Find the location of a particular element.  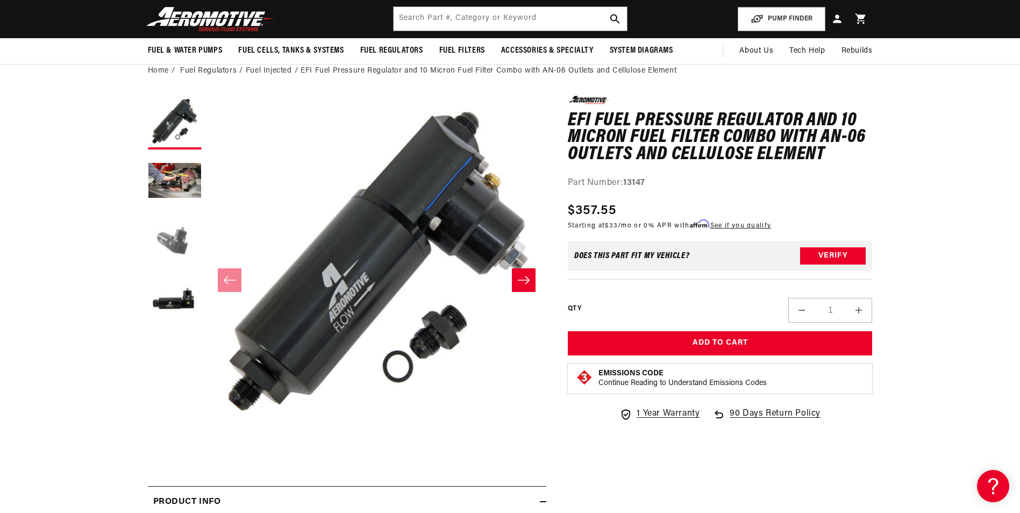

a: 90 Days Return Policy is located at coordinates (766, 419).